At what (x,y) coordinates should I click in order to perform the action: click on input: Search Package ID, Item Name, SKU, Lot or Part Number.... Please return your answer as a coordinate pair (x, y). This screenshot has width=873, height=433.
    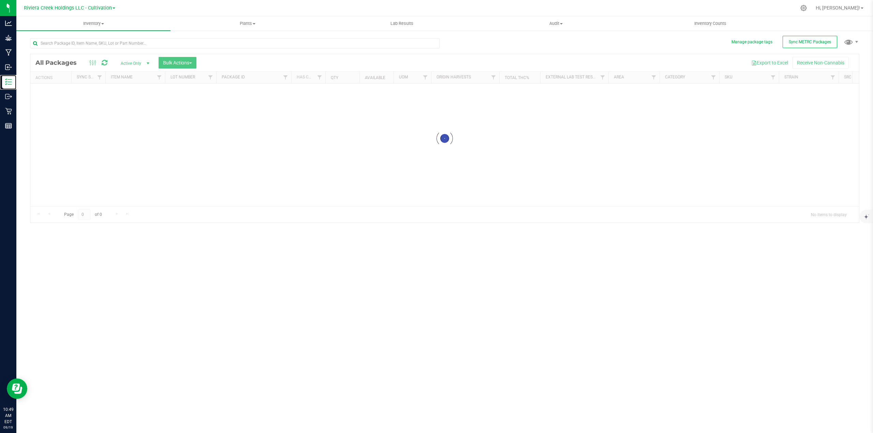
    Looking at the image, I should click on (235, 43).